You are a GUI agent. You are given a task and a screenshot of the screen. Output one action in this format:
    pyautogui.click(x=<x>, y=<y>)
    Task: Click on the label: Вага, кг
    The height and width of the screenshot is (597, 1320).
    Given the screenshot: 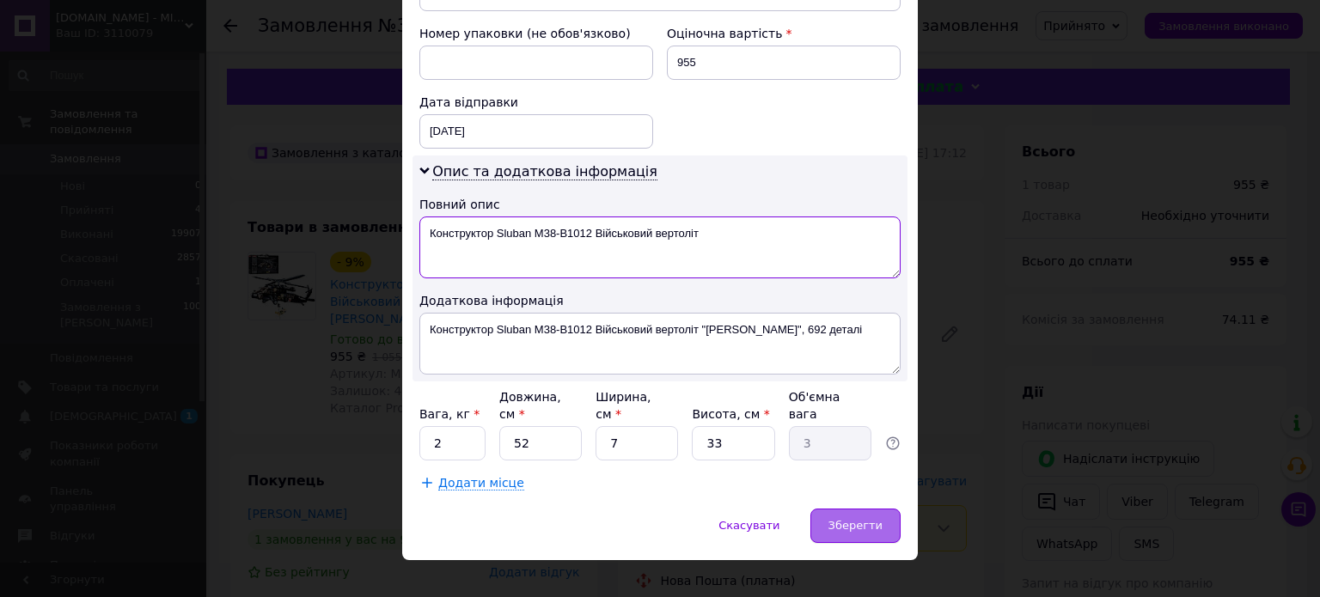 What is the action you would take?
    pyautogui.click(x=450, y=414)
    